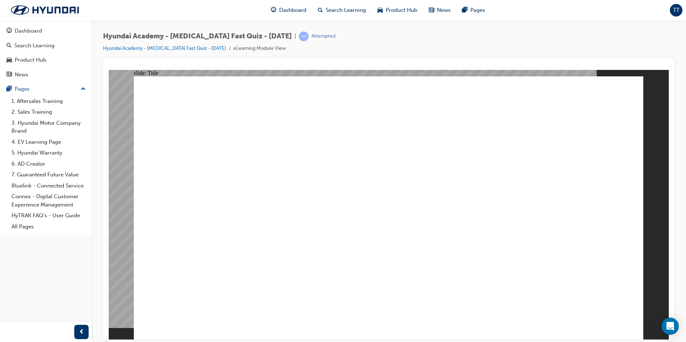 This screenshot has width=686, height=342. Describe the element at coordinates (46, 31) in the screenshot. I see `a: Dashboard` at that location.